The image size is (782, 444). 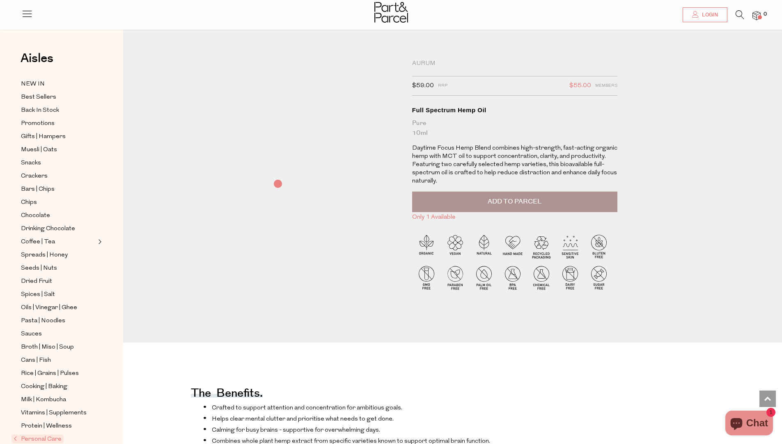 I want to click on img: P_P-ICONS-Live_Bec_V11_Organic.svg, so click(x=427, y=246).